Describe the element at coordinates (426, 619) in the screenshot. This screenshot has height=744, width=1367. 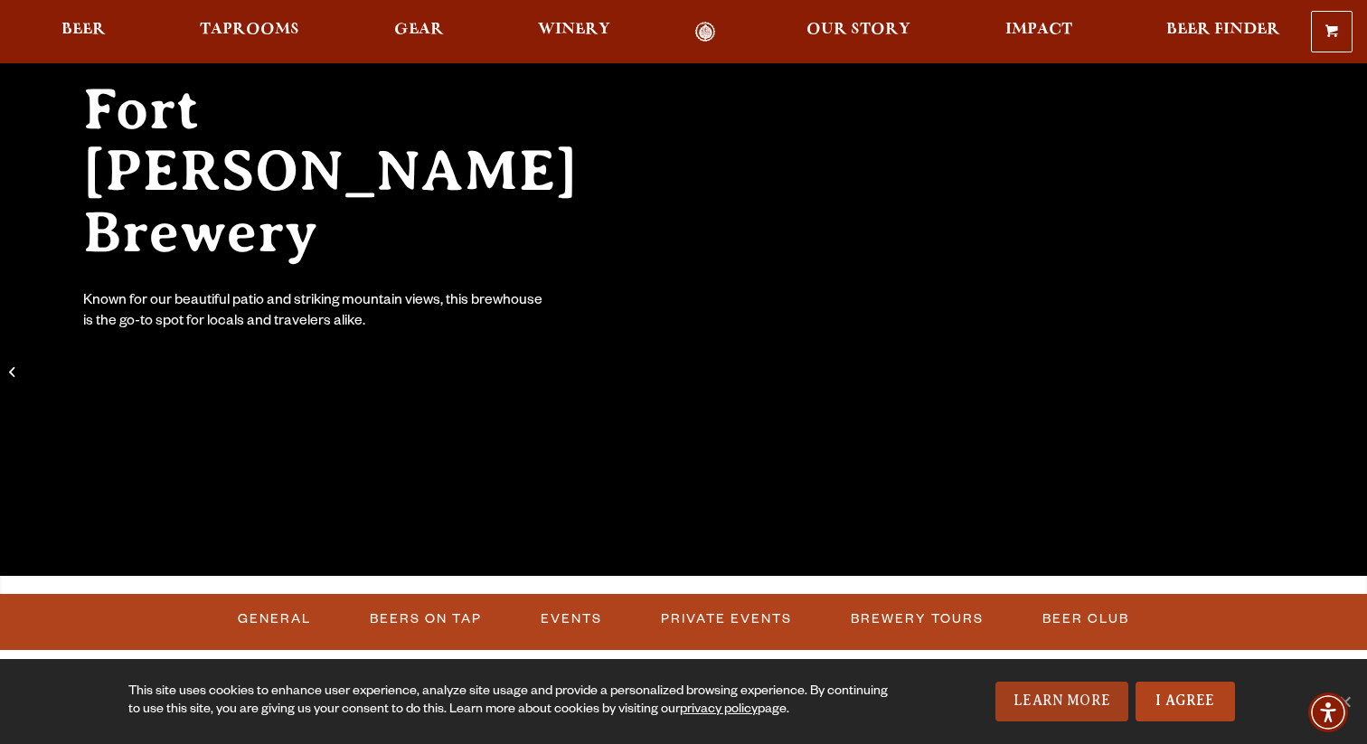
I see `a: Beers on Tap` at that location.